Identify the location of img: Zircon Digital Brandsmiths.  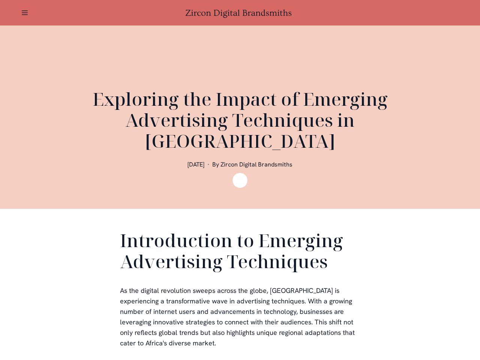
(240, 180).